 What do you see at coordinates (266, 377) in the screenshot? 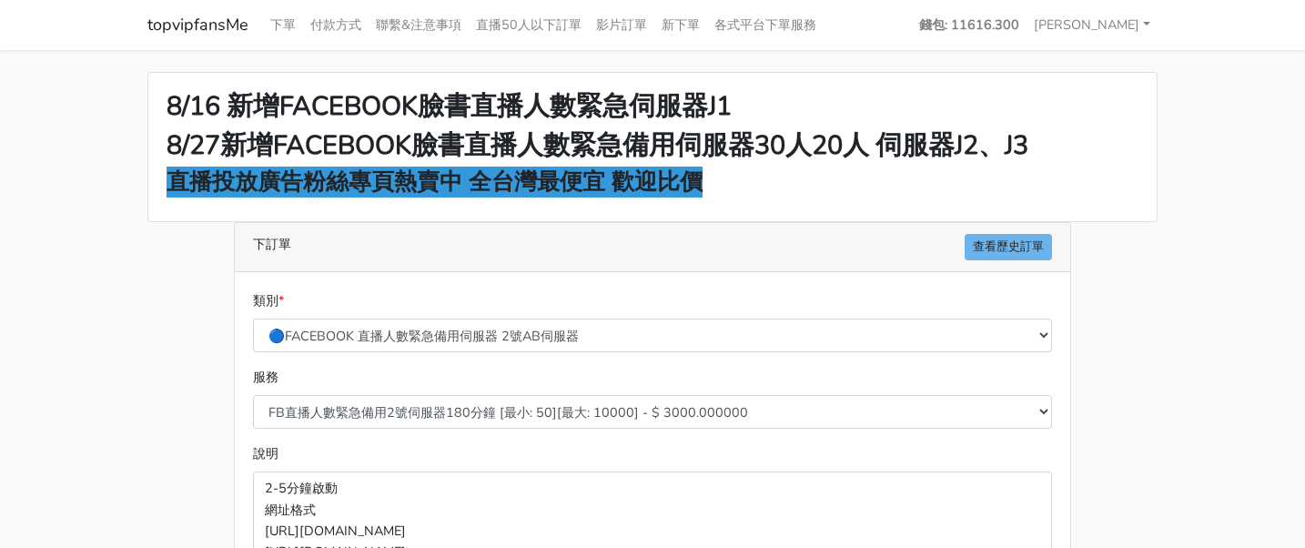
I see `label: 服務` at bounding box center [266, 377].